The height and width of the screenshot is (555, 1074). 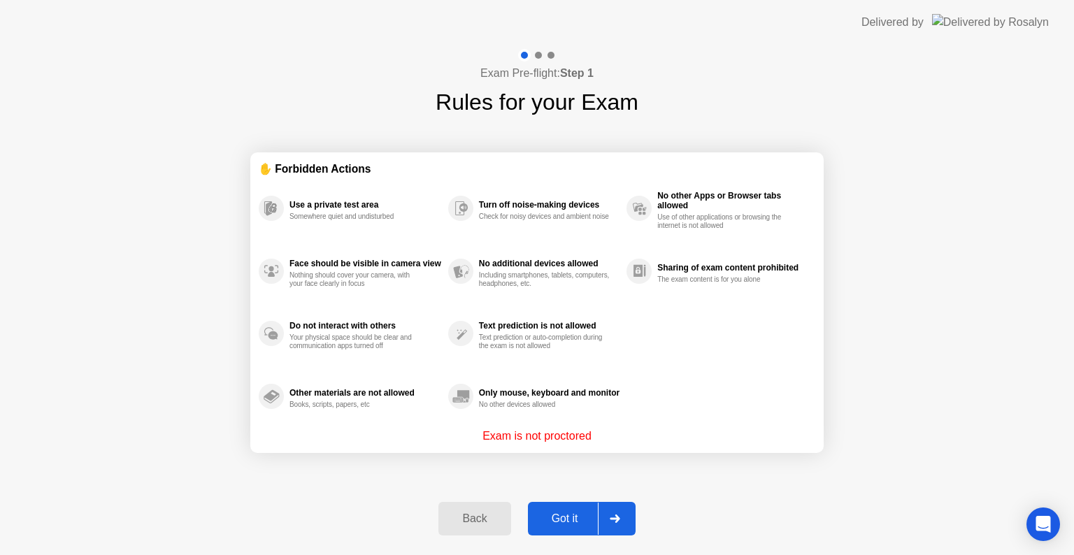 What do you see at coordinates (990, 22) in the screenshot?
I see `img: Delivered by Rosalyn` at bounding box center [990, 22].